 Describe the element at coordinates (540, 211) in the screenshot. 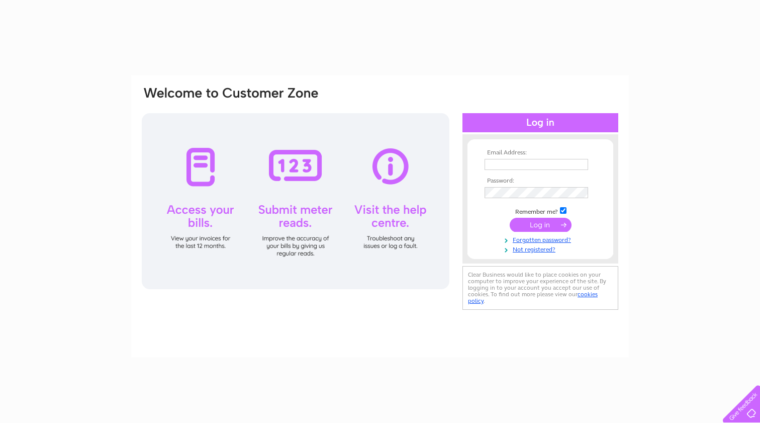

I see `td: Remember me?` at that location.